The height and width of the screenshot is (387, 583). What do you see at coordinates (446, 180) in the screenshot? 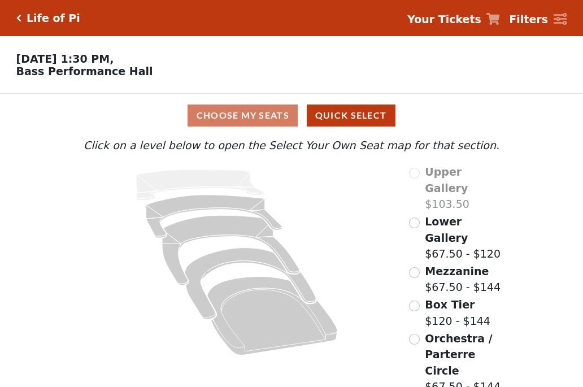
I see `span: Upper Gallery` at bounding box center [446, 180].